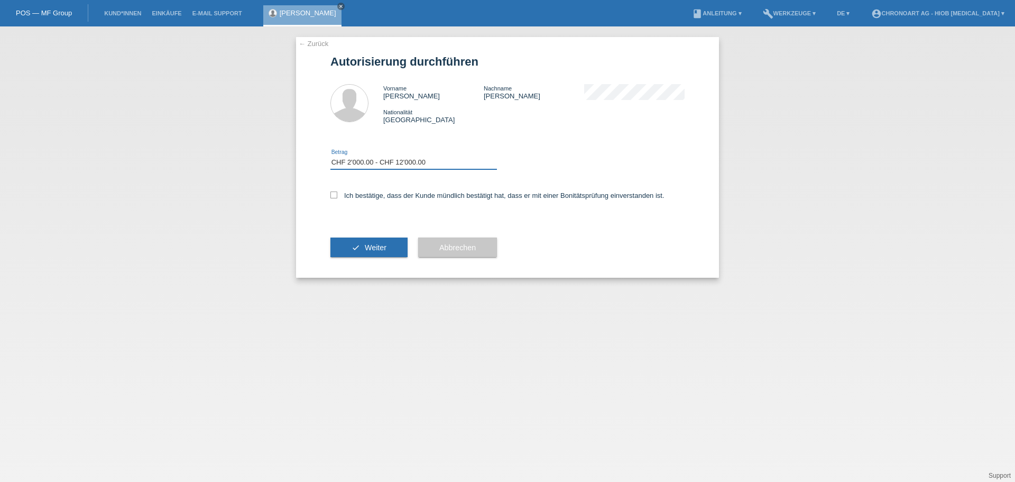 The width and height of the screenshot is (1015, 482). Describe the element at coordinates (395, 88) in the screenshot. I see `span: Vorname` at that location.